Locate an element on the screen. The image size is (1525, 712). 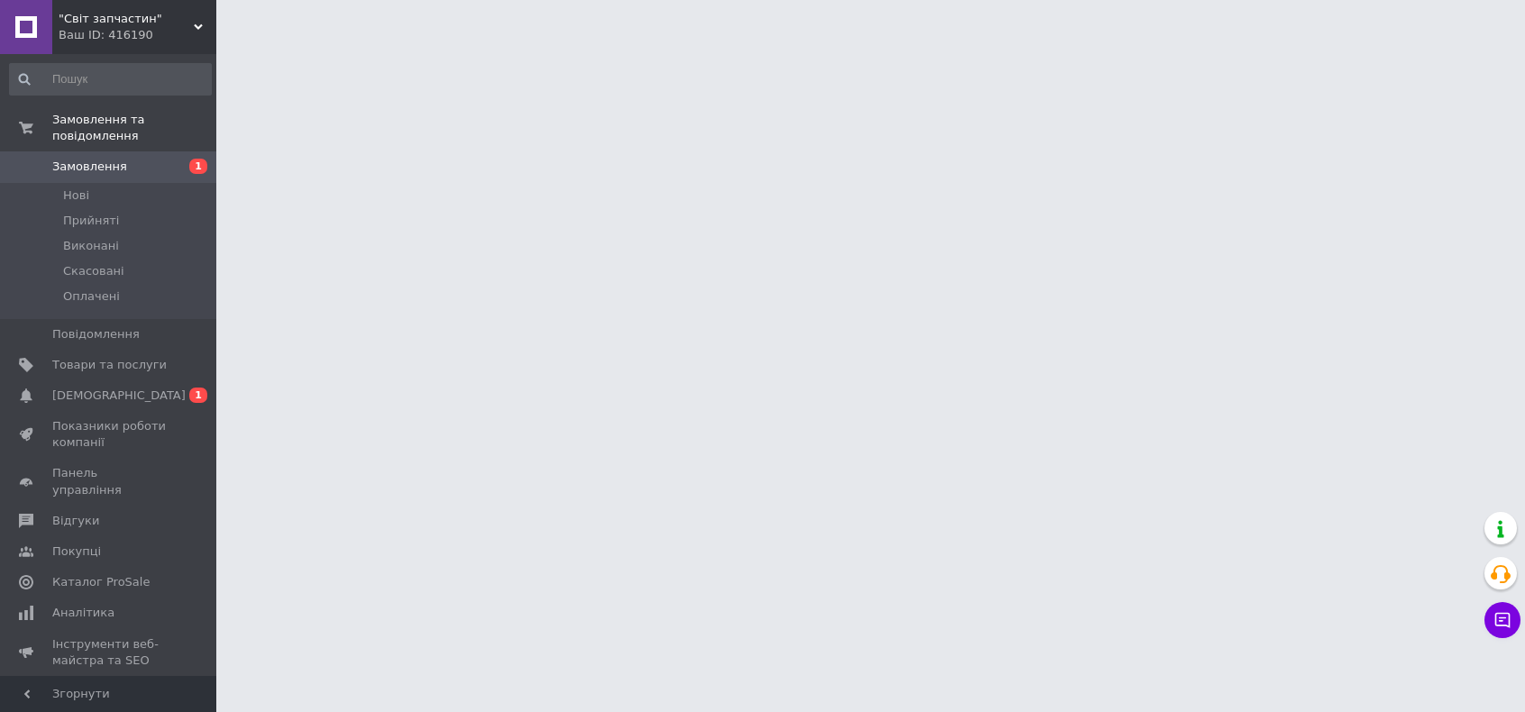
span: Прийняті is located at coordinates (91, 221).